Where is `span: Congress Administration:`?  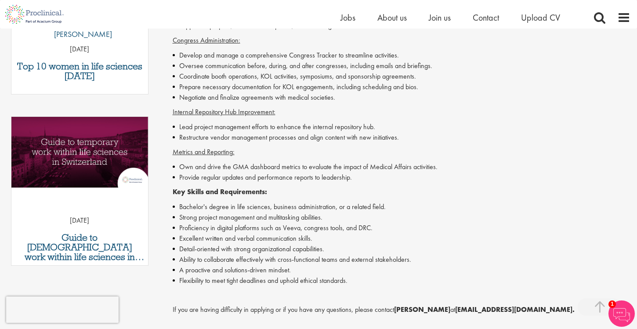
span: Congress Administration: is located at coordinates (207, 40).